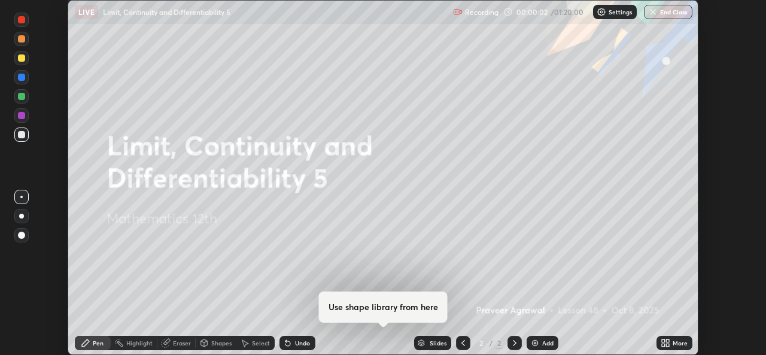 Image resolution: width=766 pixels, height=355 pixels. I want to click on div: Select, so click(261, 343).